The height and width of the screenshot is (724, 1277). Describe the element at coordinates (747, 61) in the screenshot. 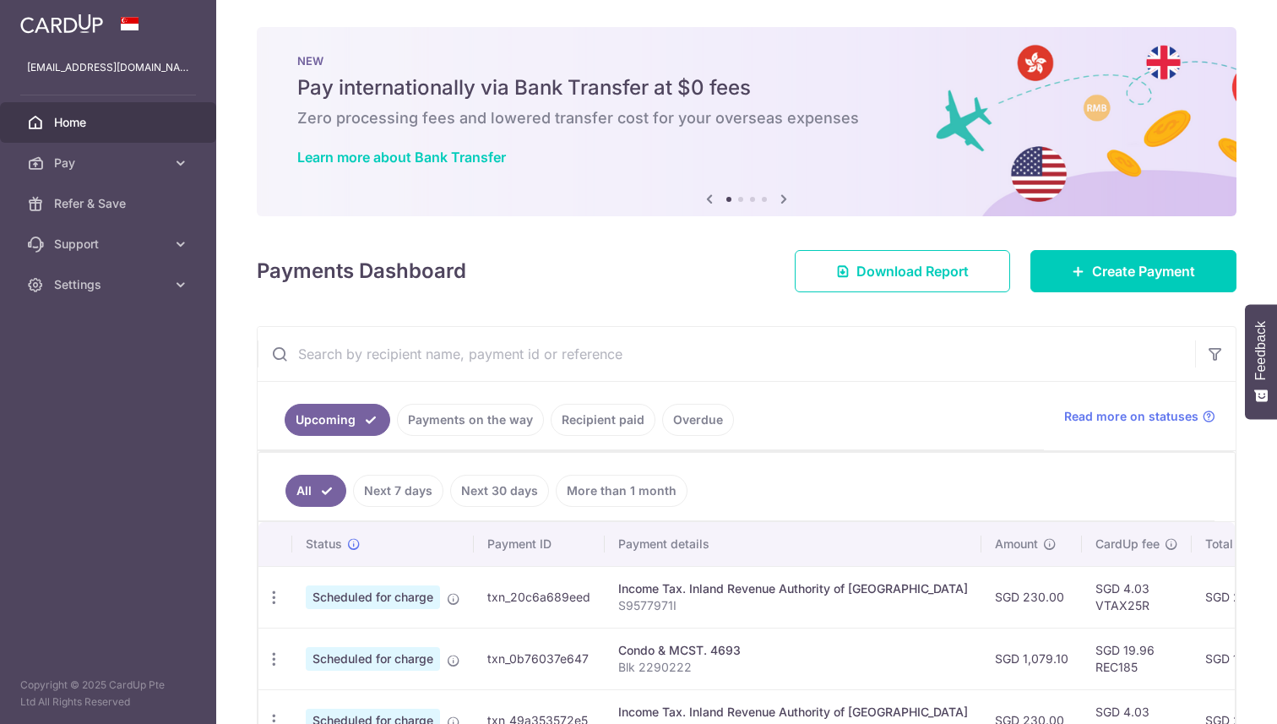

I see `p: NEW` at that location.